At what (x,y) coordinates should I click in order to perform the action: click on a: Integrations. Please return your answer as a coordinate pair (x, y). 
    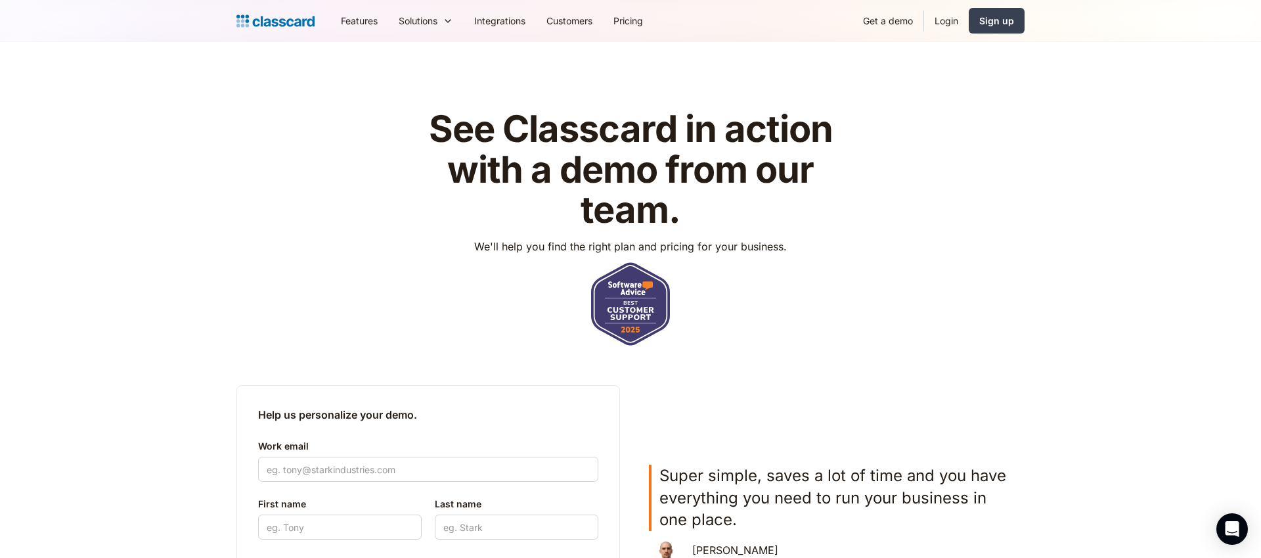
    Looking at the image, I should click on (500, 20).